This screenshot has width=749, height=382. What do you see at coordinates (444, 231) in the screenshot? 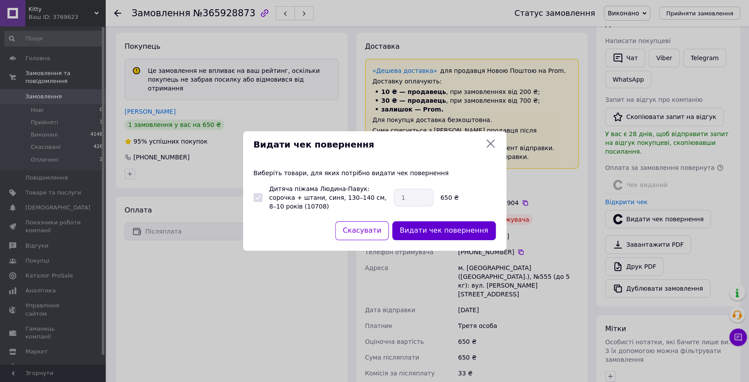
I see `button: Видати чек повернення` at bounding box center [444, 231].